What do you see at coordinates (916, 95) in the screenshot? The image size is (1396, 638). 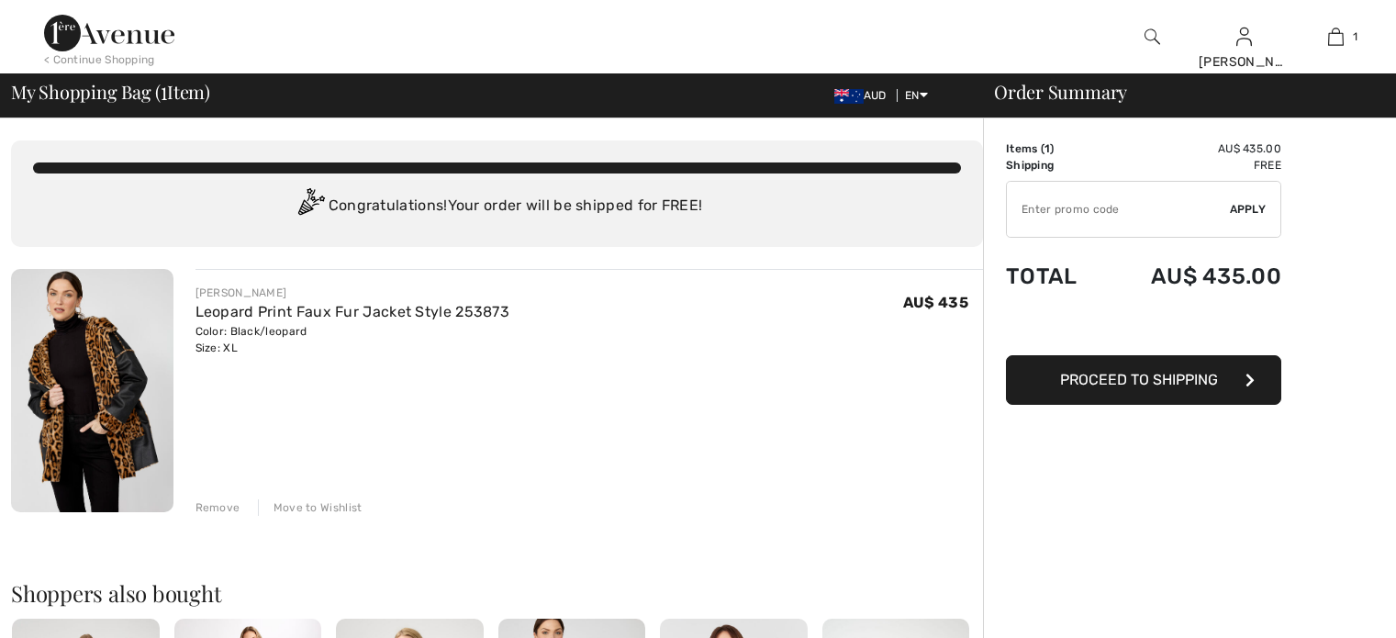 I see `span: EN` at bounding box center [916, 95].